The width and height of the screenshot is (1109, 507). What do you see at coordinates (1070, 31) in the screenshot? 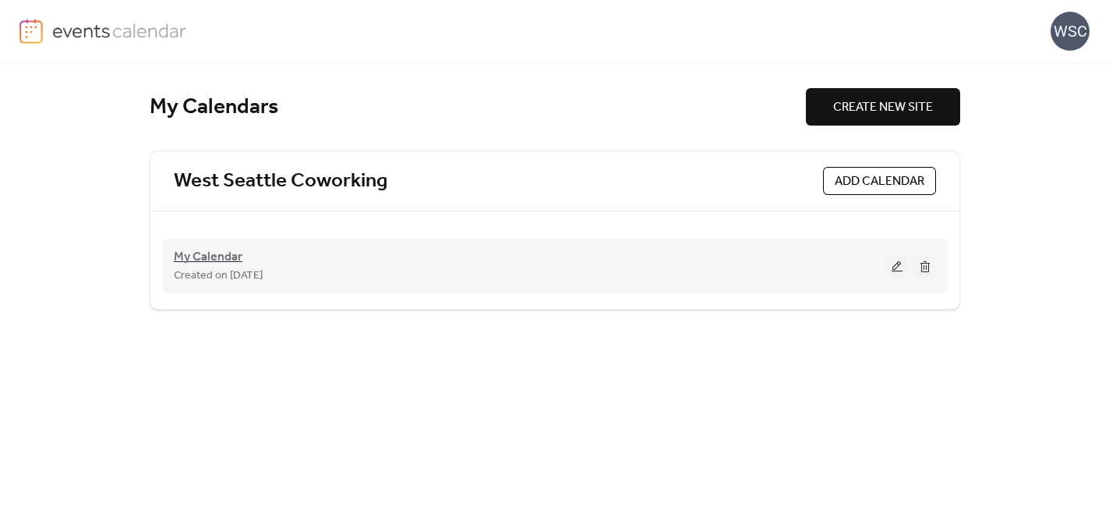
I see `div: WSC` at bounding box center [1070, 31].